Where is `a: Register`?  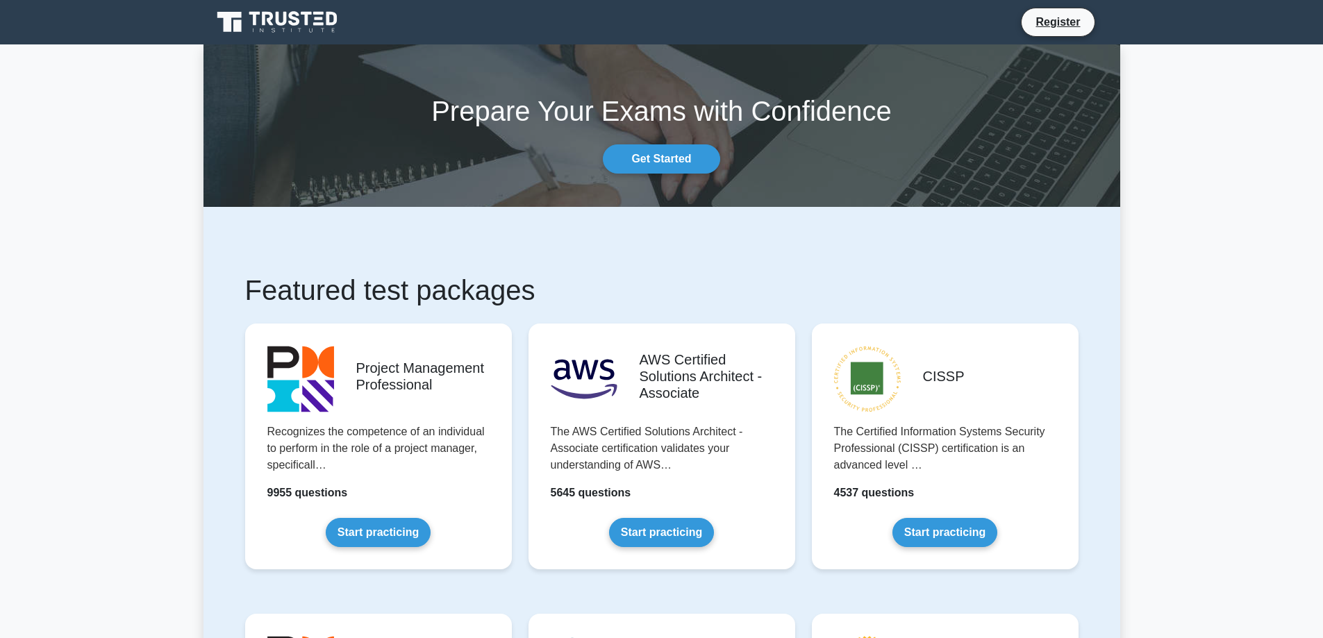
a: Register is located at coordinates (1058, 22).